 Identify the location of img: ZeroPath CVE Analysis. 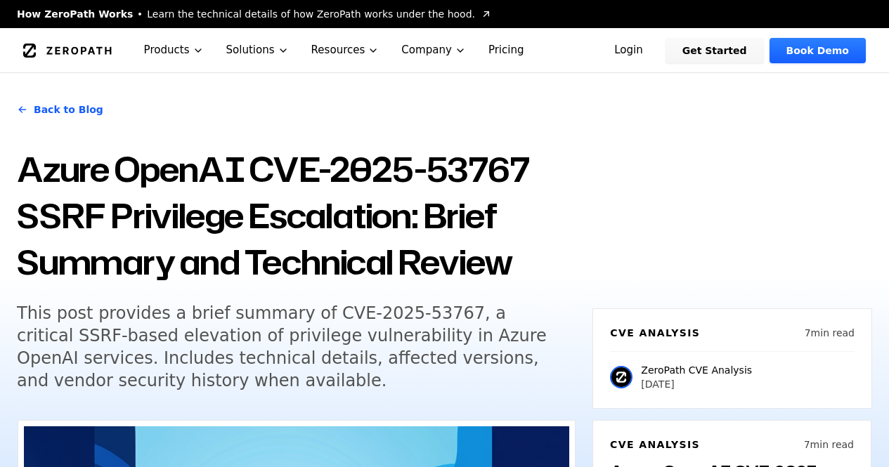
(621, 377).